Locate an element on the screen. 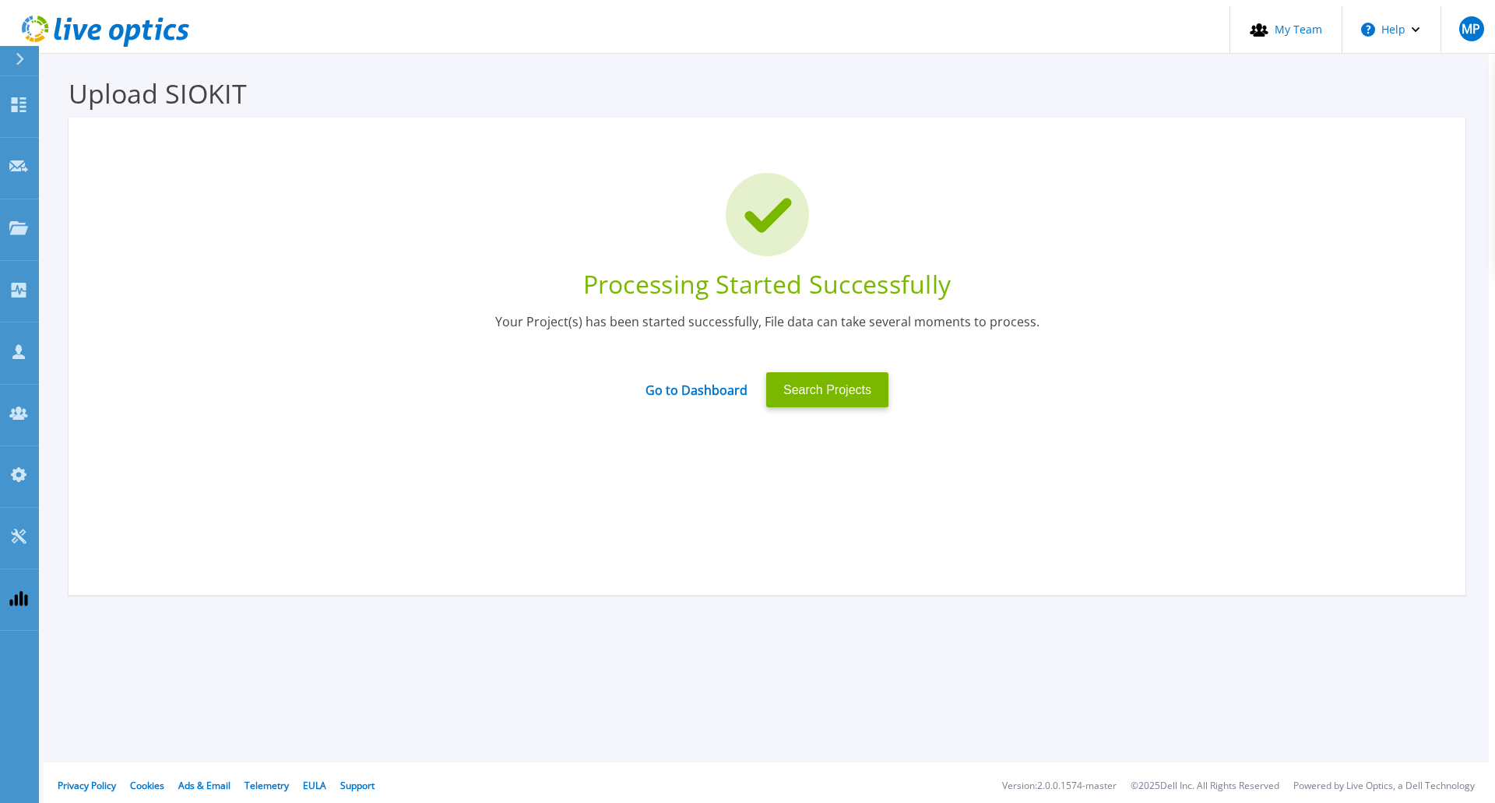 This screenshot has width=1495, height=803. li: © 2025 Dell Inc. All Rights Reserved is located at coordinates (1204, 785).